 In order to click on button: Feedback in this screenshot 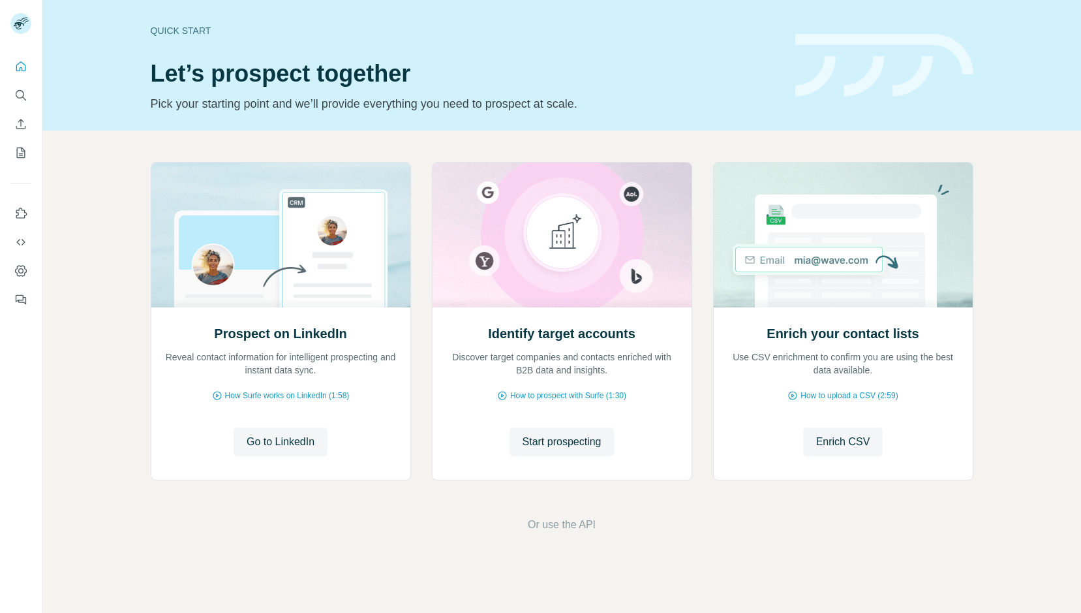, I will do `click(21, 299)`.